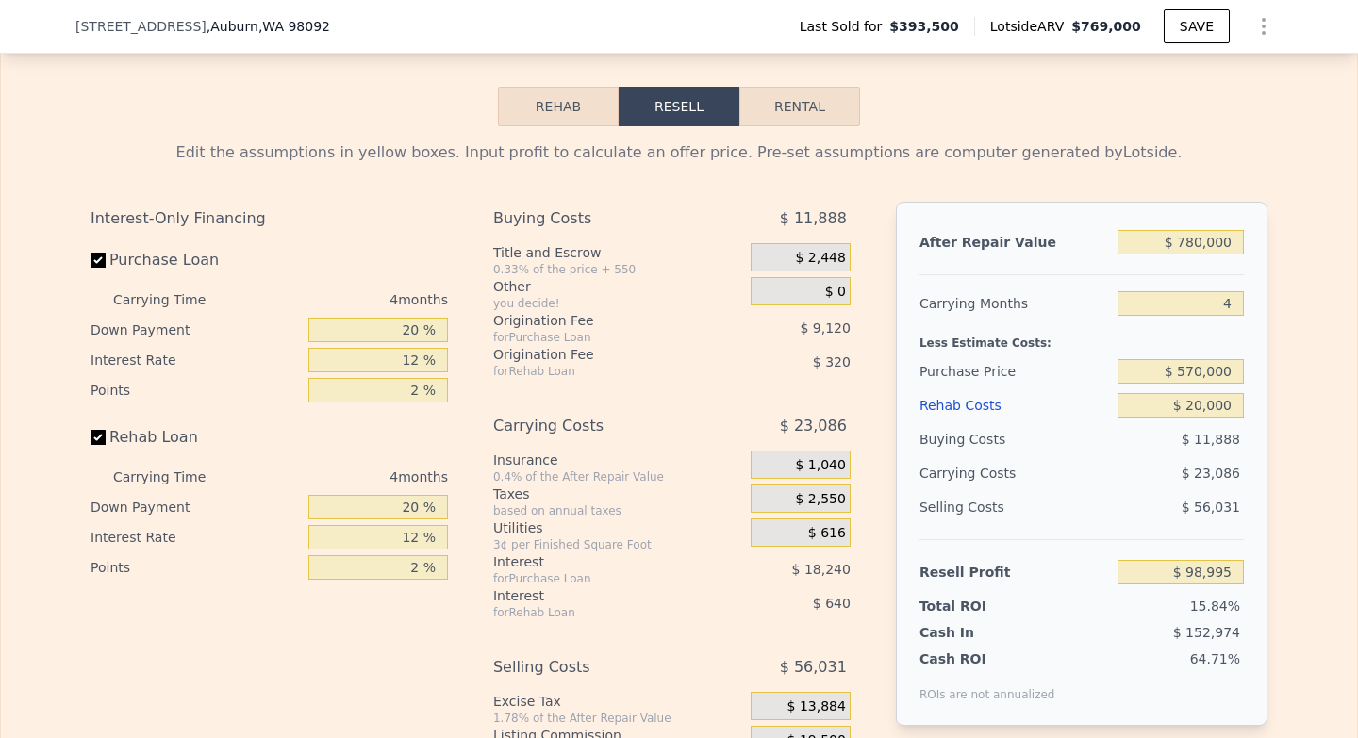  I want to click on span: $ 18,240, so click(821, 570).